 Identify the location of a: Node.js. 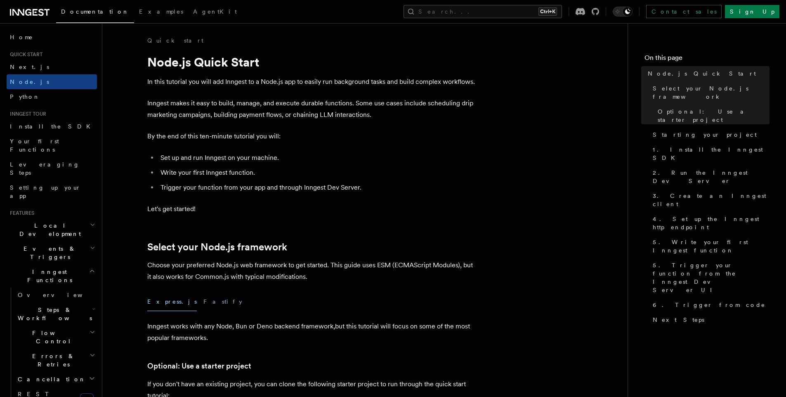
(52, 82).